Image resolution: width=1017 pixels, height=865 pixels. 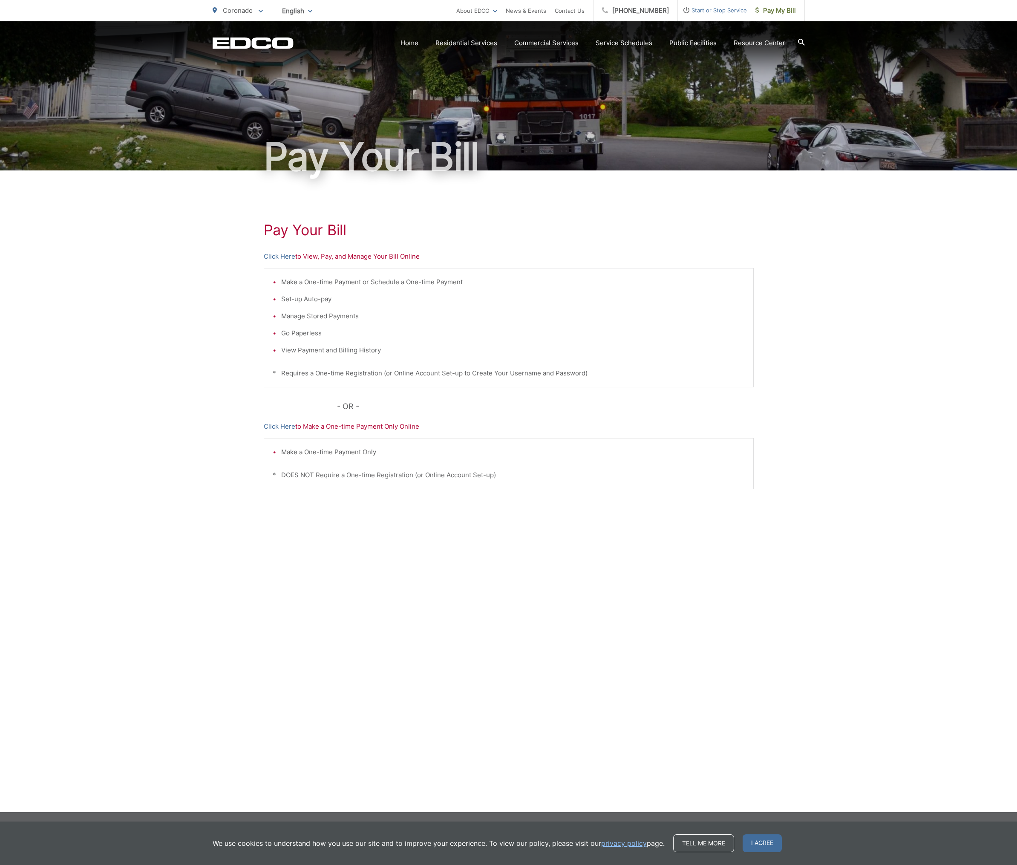 I want to click on li: Make a One-time Payment or Schedule a One-time Payment, so click(x=513, y=282).